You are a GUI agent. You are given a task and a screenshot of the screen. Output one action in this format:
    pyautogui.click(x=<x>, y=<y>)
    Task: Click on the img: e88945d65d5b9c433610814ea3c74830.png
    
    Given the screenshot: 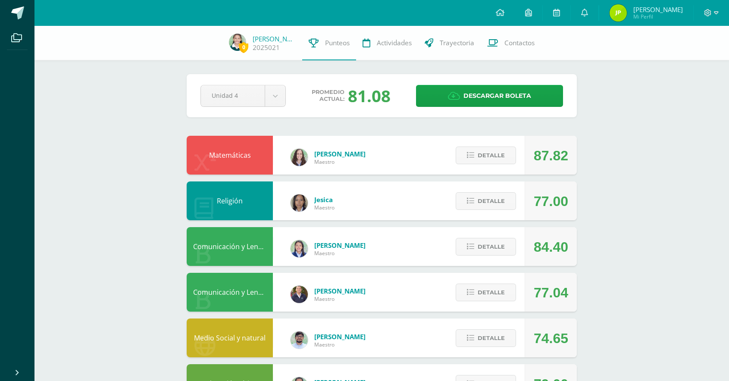 What is the action you would take?
    pyautogui.click(x=619, y=13)
    